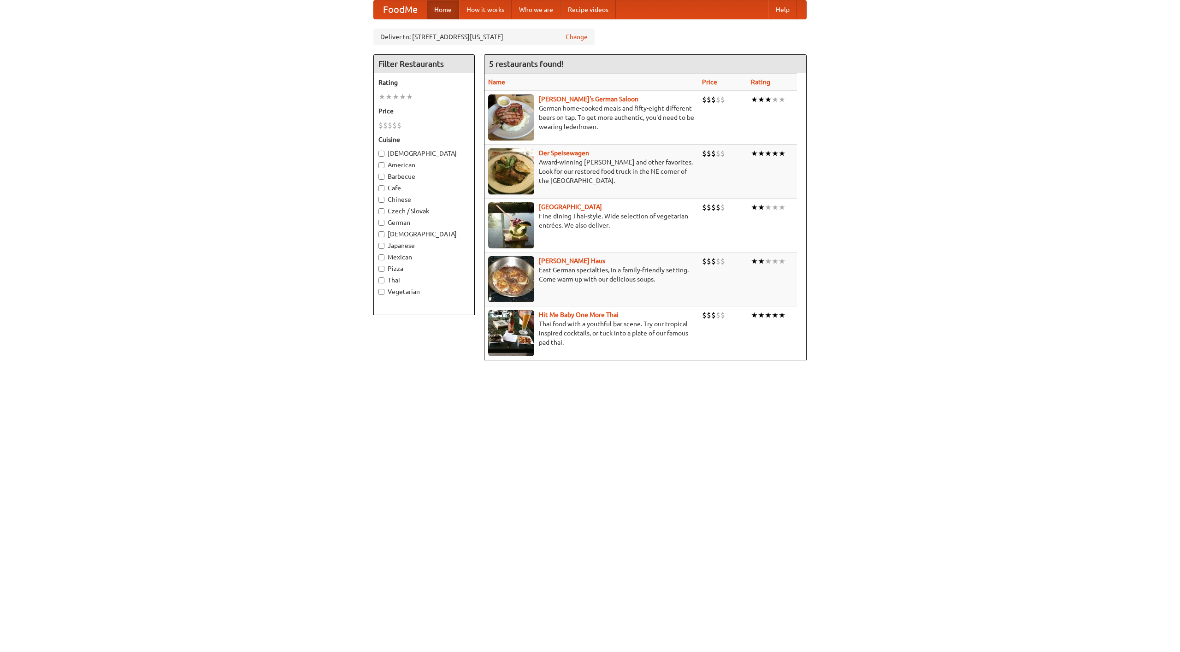 This screenshot has width=1180, height=652. What do you see at coordinates (591, 333) in the screenshot?
I see `p: Thai food with a youthful bar scene. Try our tropical inspired cocktails, or tuck into a plate of...` at bounding box center [591, 333].